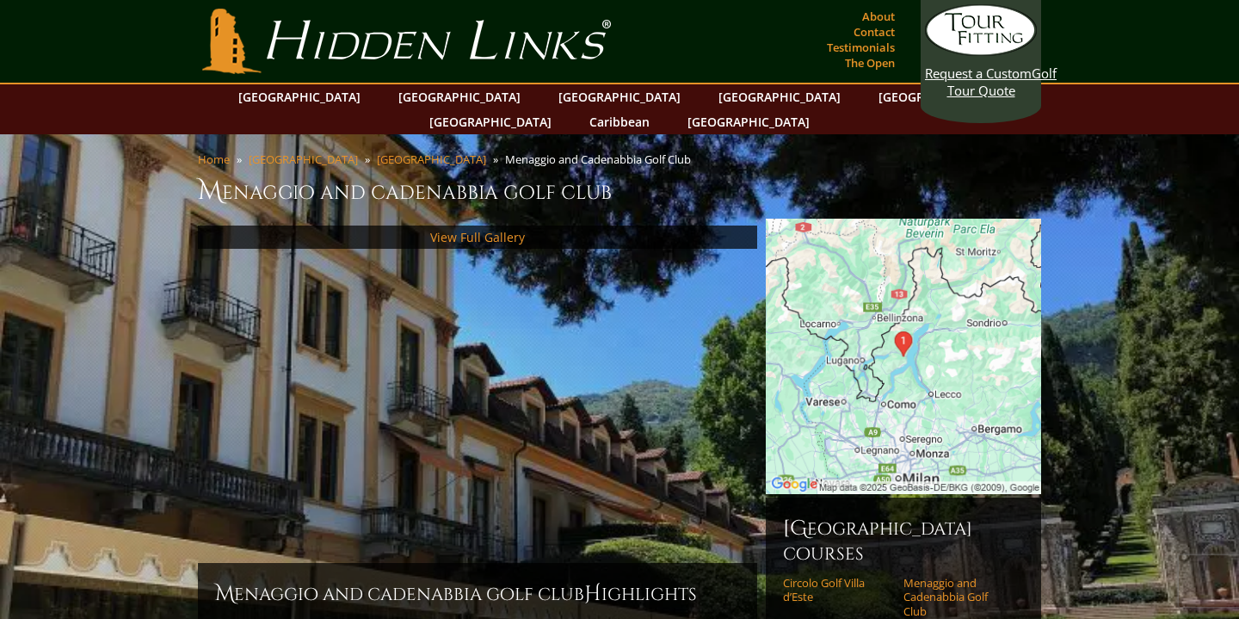 This screenshot has height=619, width=1239. What do you see at coordinates (879, 16) in the screenshot?
I see `a: About` at bounding box center [879, 16].